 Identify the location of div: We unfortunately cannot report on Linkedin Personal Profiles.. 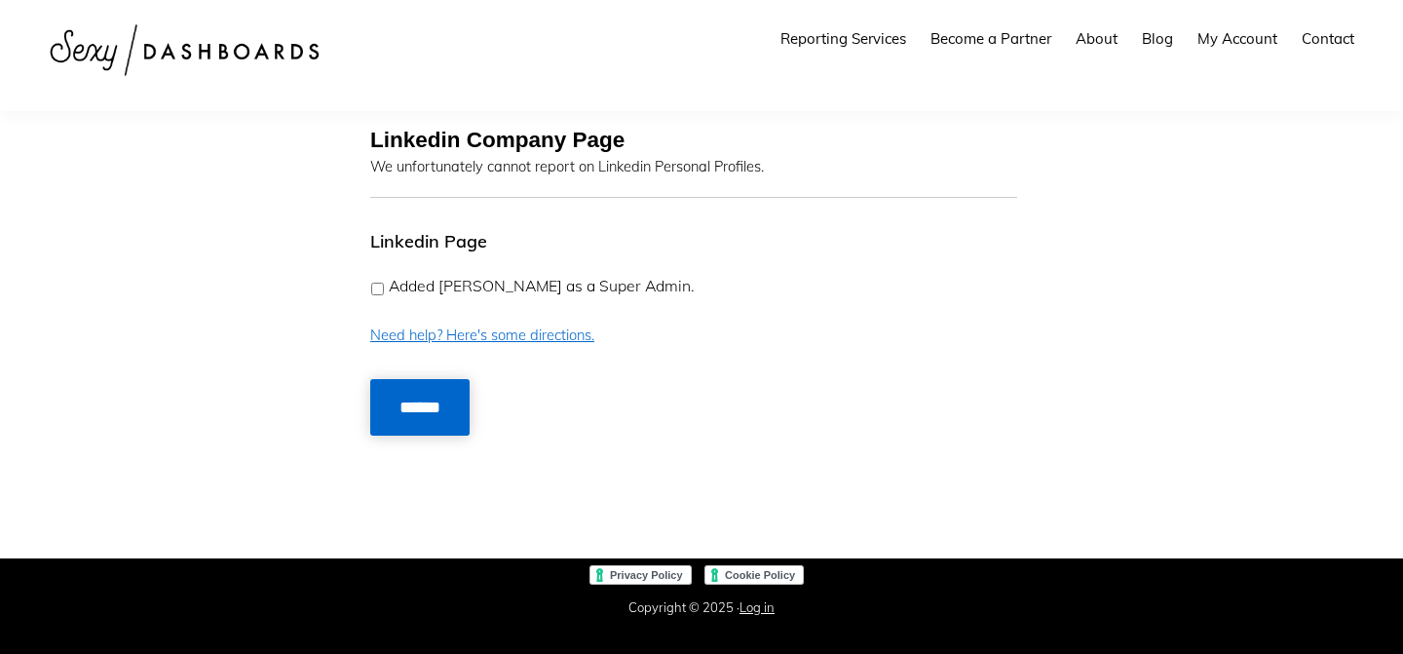
(686, 166).